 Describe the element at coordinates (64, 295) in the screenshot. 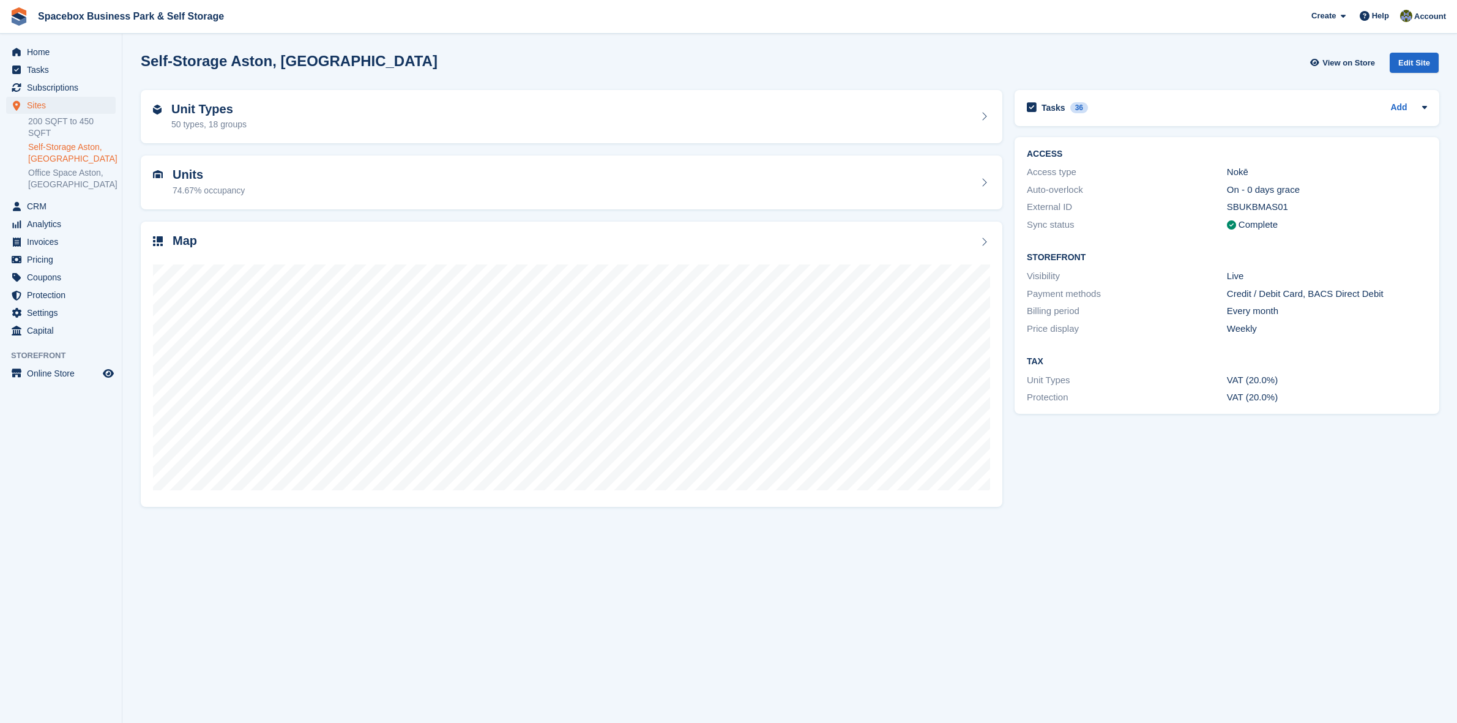

I see `span: Protection` at that location.